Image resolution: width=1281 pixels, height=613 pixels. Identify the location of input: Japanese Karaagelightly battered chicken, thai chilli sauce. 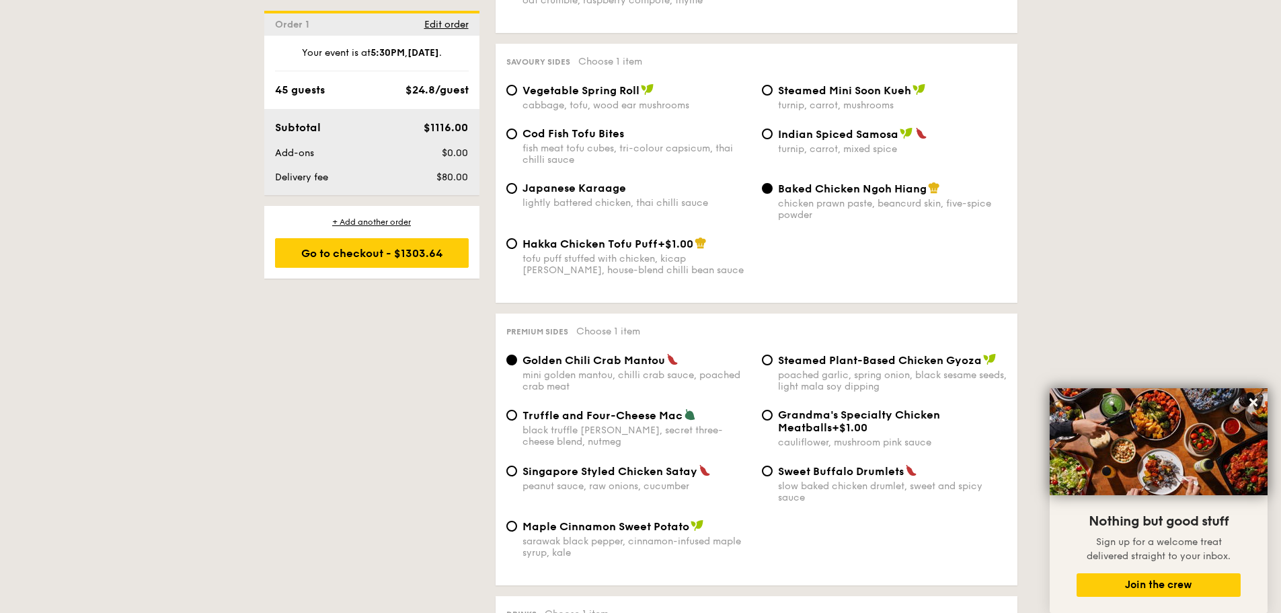
(512, 188).